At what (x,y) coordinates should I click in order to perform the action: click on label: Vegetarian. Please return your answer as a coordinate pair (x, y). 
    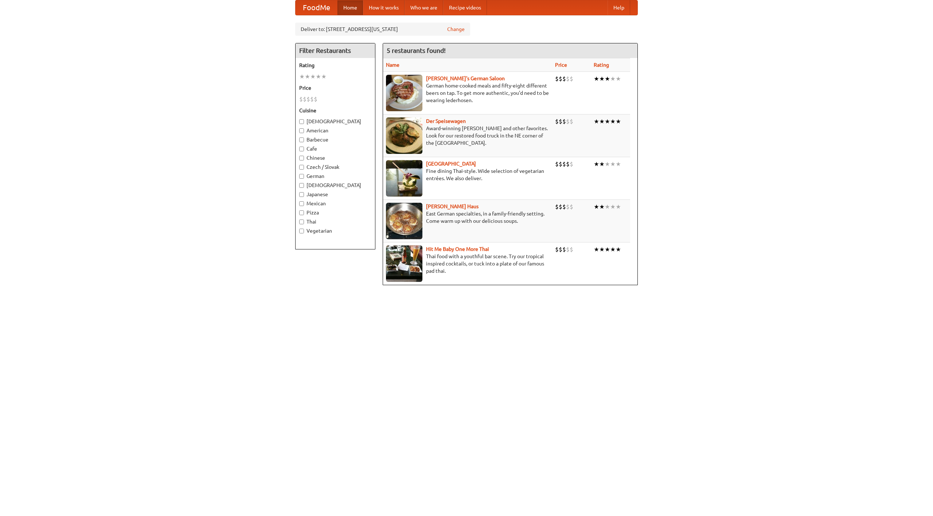
    Looking at the image, I should click on (335, 231).